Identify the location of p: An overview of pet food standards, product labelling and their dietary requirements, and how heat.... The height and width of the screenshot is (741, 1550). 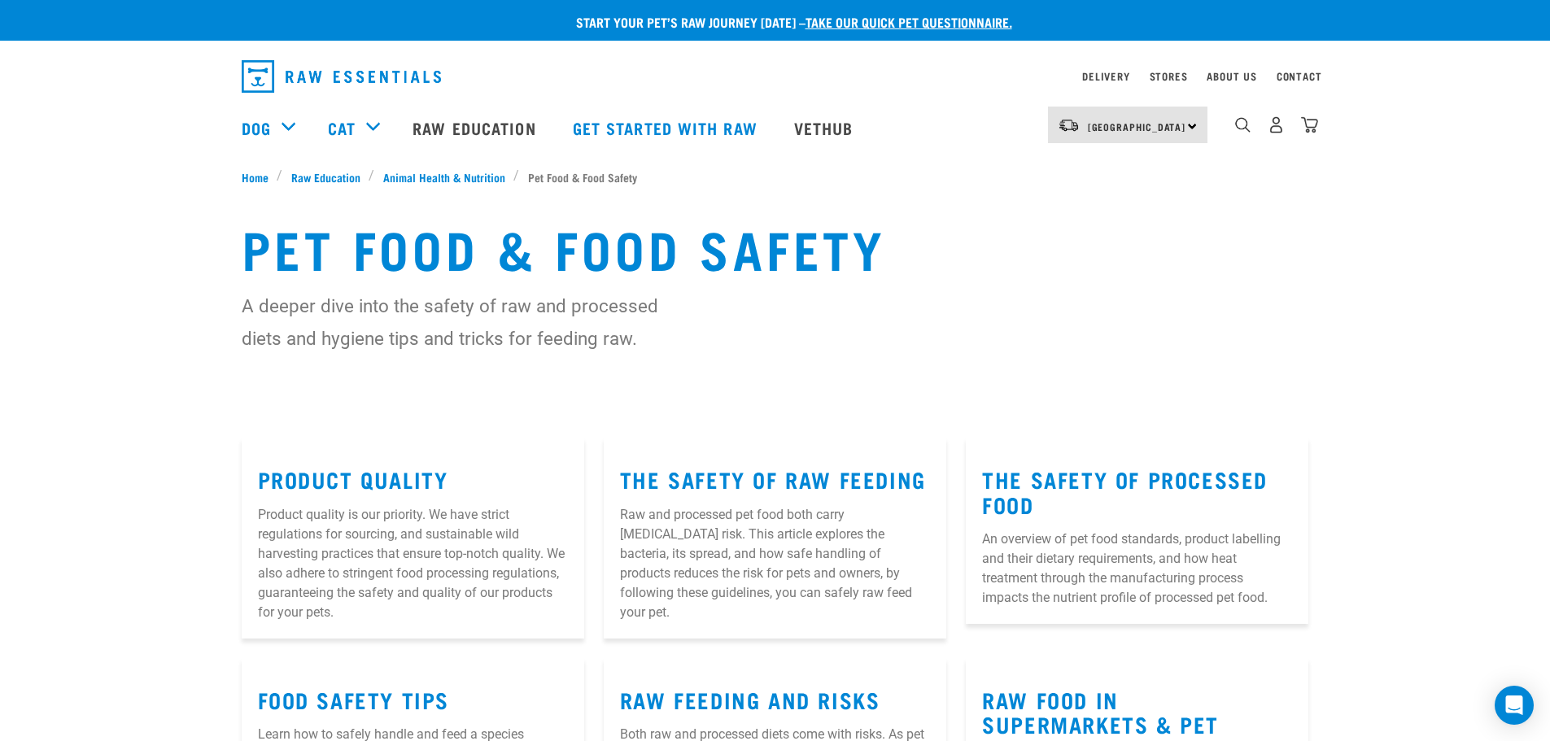
(1136, 569).